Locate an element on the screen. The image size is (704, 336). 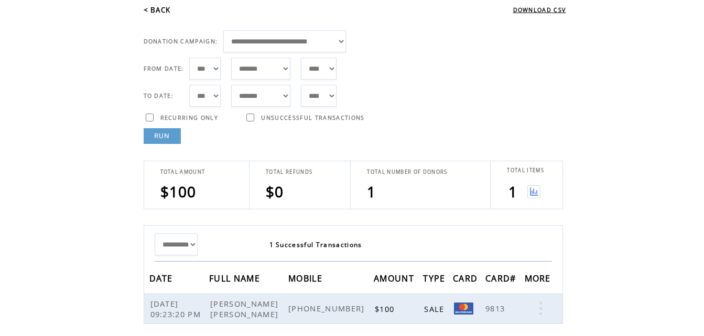
a: MOBILE is located at coordinates (307, 278).